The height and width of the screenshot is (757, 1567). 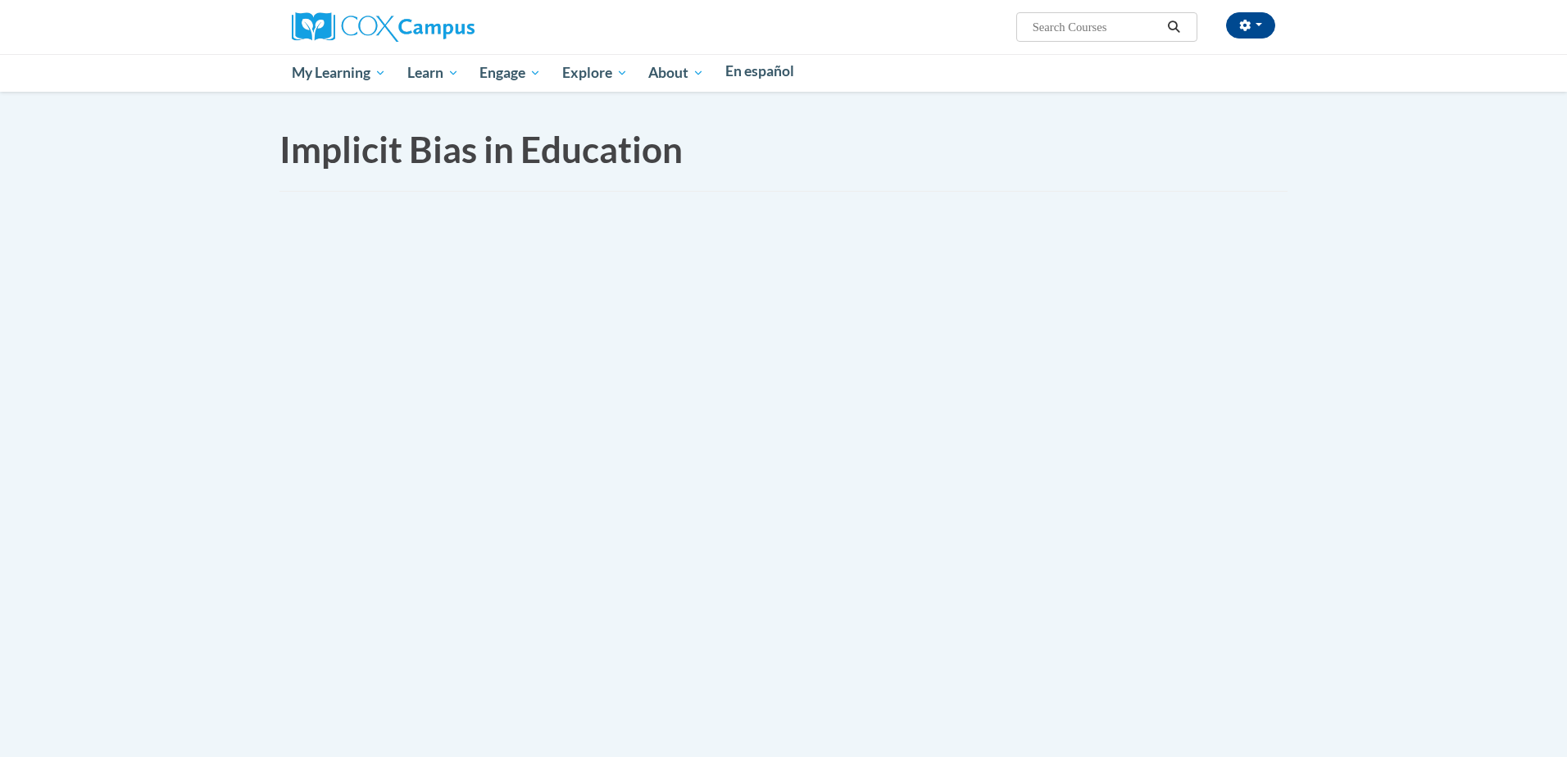 What do you see at coordinates (383, 25) in the screenshot?
I see `a: Cox Campus` at bounding box center [383, 25].